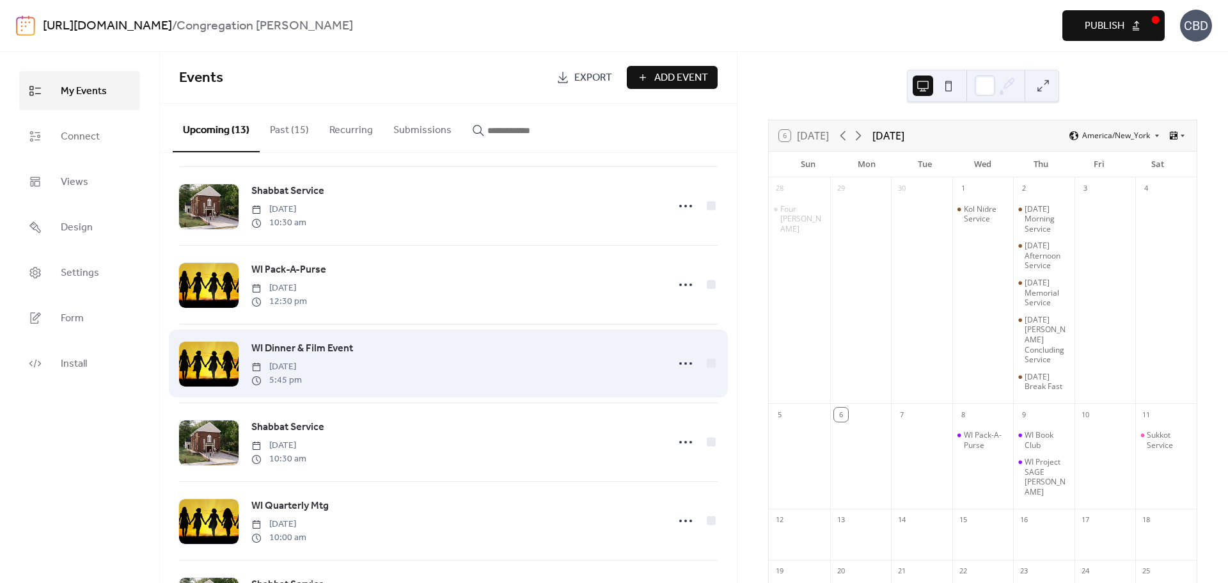  What do you see at coordinates (1146, 520) in the screenshot?
I see `div: 18` at bounding box center [1146, 520].